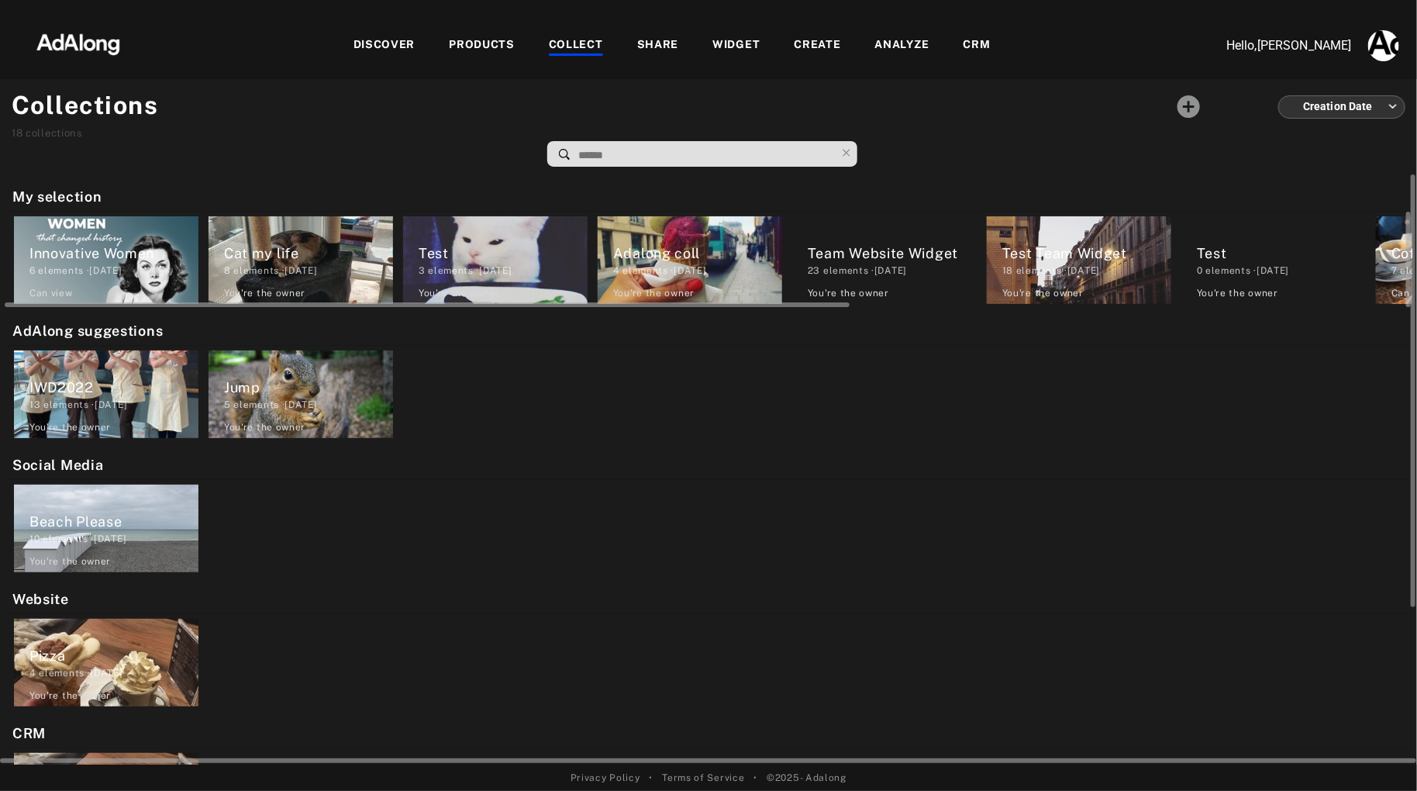 This screenshot has height=791, width=1417. I want to click on span: 23, so click(814, 271).